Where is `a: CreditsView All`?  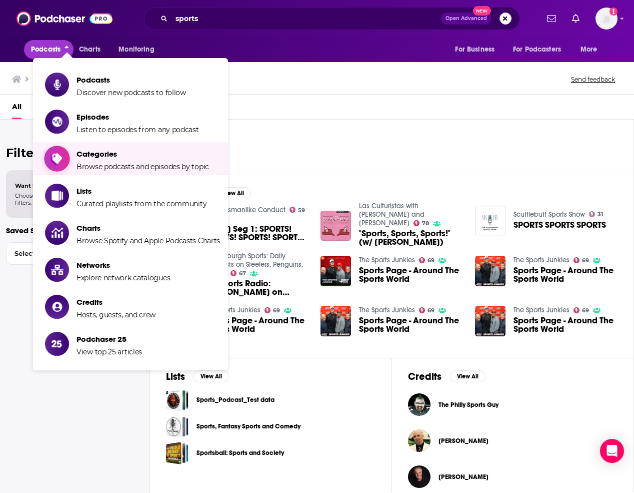
a: CreditsView All is located at coordinates (447, 376).